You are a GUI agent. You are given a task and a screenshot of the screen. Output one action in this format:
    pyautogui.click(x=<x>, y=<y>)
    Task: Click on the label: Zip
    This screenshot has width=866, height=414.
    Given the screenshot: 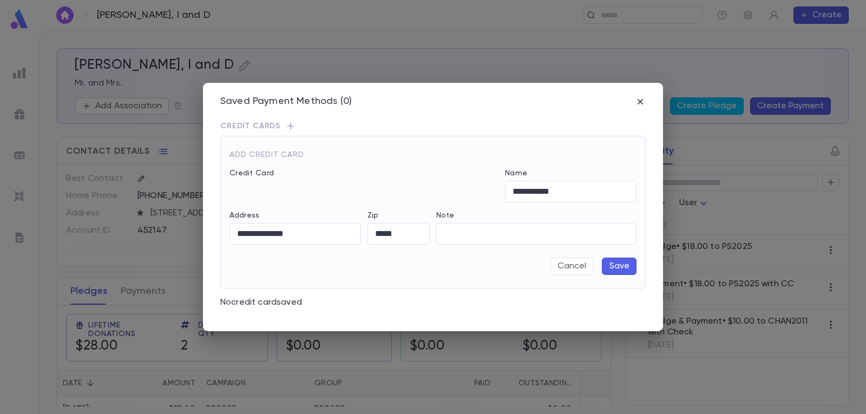 What is the action you would take?
    pyautogui.click(x=373, y=215)
    